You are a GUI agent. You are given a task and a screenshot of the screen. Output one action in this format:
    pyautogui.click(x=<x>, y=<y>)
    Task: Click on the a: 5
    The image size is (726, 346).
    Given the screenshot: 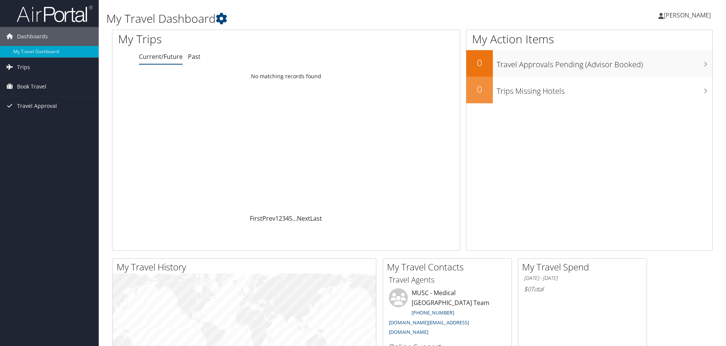 What is the action you would take?
    pyautogui.click(x=290, y=218)
    